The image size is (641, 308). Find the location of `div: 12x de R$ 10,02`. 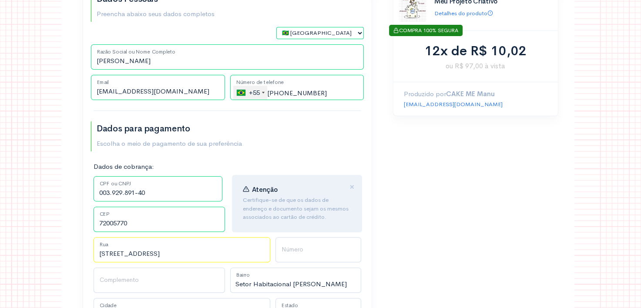

div: 12x de R$ 10,02 is located at coordinates (476, 51).